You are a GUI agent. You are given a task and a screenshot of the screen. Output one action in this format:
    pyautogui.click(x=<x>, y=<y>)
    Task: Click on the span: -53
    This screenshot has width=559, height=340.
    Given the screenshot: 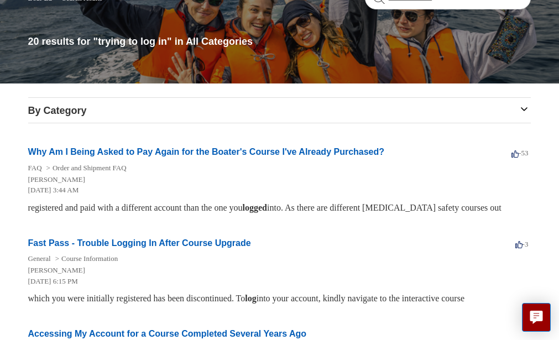 What is the action you would take?
    pyautogui.click(x=519, y=153)
    